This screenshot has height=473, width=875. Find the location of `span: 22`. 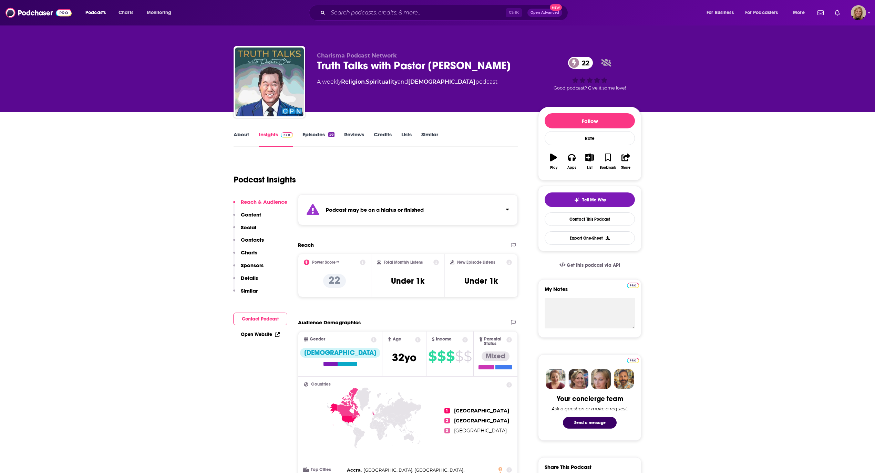

span: 22 is located at coordinates (584, 63).